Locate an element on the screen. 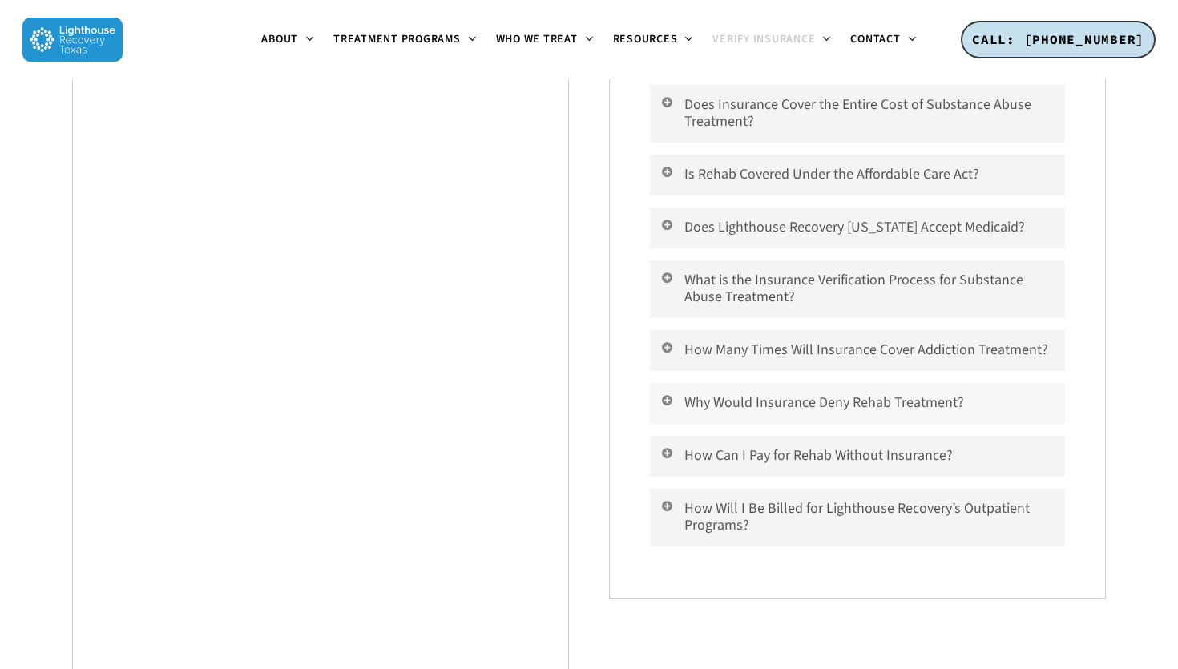 The height and width of the screenshot is (669, 1178). a: Treatment Programs is located at coordinates (405, 40).